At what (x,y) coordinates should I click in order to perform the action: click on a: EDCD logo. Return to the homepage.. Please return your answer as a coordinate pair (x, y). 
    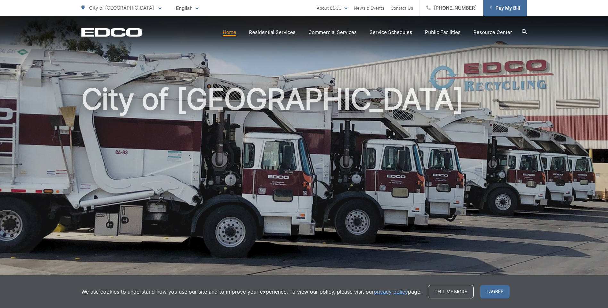
    Looking at the image, I should click on (112, 32).